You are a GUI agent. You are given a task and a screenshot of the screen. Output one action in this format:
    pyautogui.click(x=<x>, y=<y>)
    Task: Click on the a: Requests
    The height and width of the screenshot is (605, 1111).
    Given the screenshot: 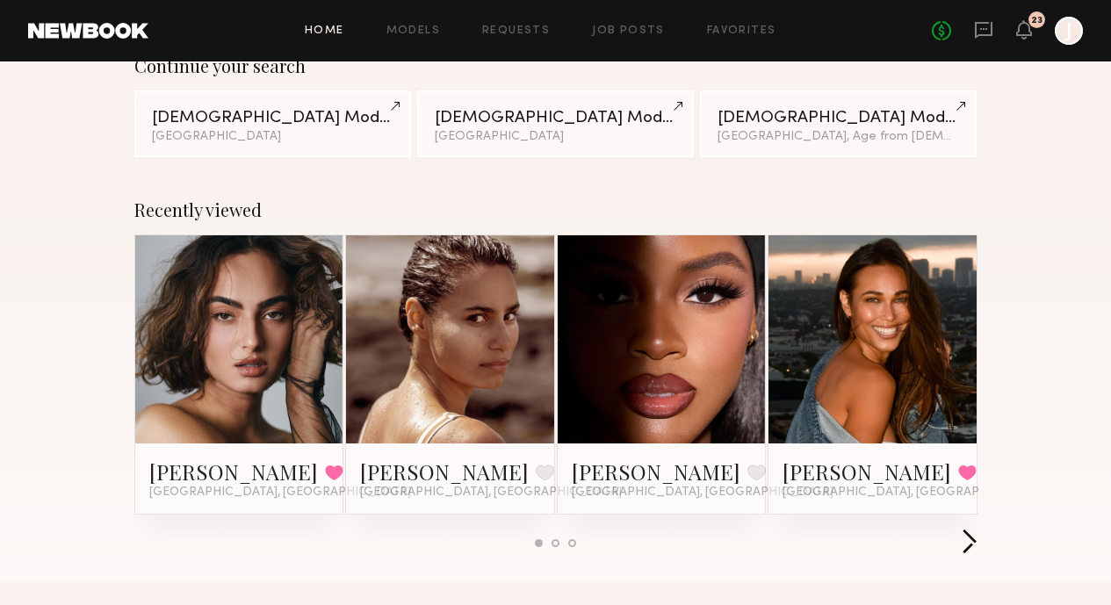 What is the action you would take?
    pyautogui.click(x=515, y=31)
    